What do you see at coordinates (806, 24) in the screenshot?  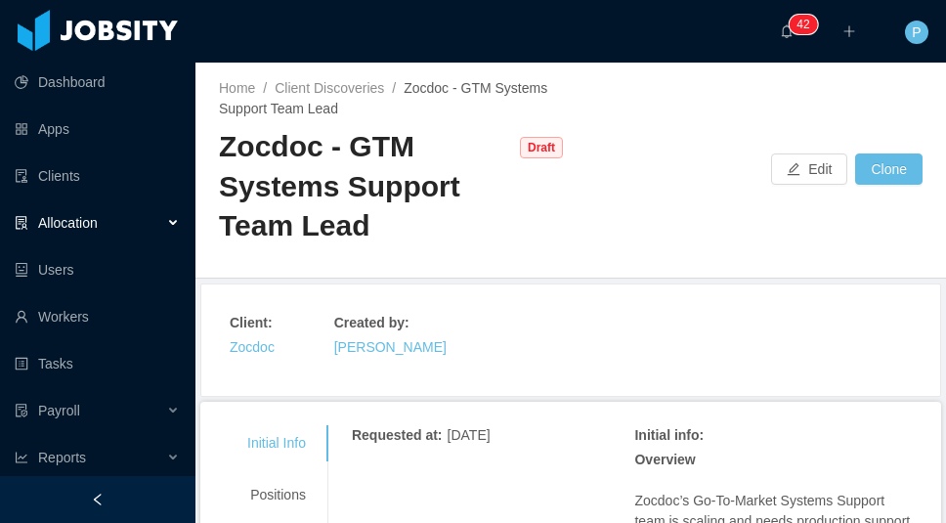 I see `p: 2` at bounding box center [806, 24].